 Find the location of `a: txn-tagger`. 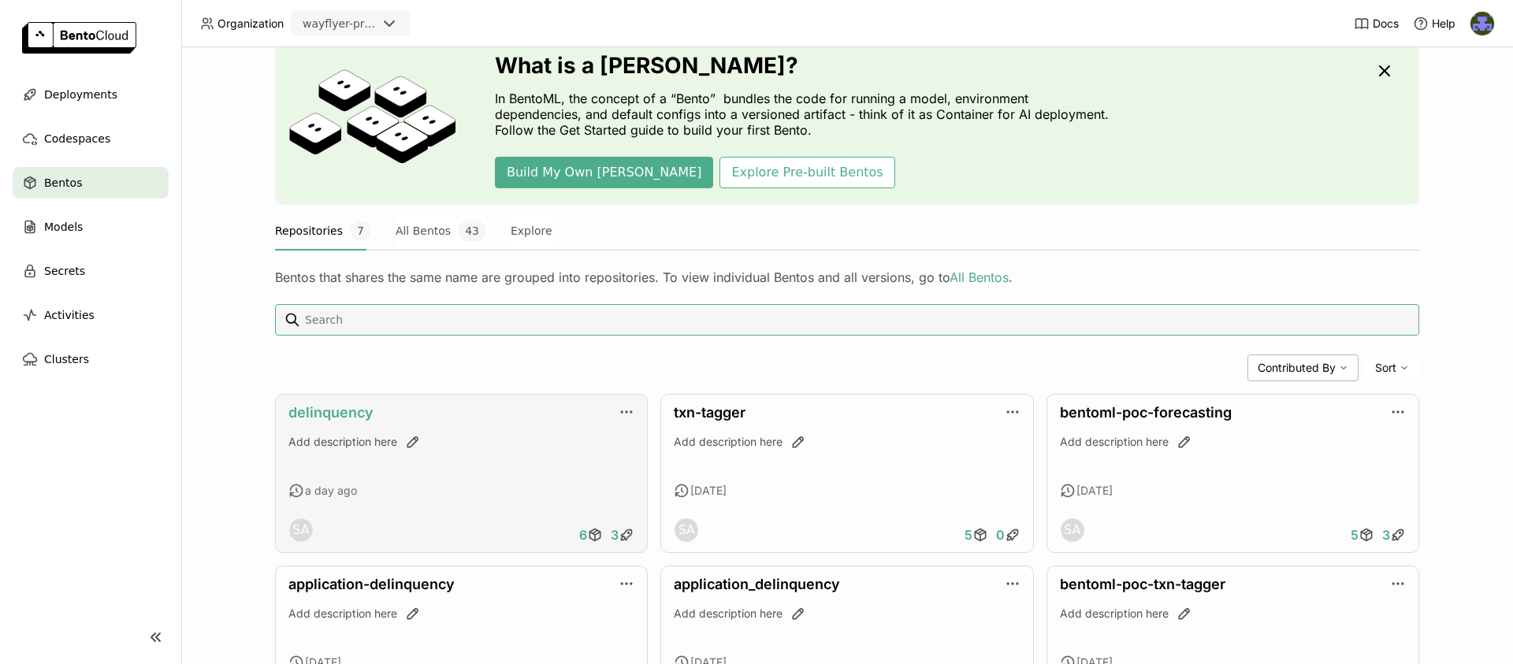

a: txn-tagger is located at coordinates (709, 412).